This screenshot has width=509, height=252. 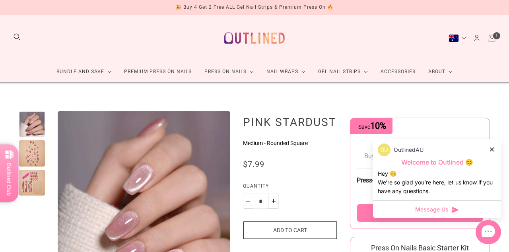 I want to click on span: 10%, so click(x=378, y=126).